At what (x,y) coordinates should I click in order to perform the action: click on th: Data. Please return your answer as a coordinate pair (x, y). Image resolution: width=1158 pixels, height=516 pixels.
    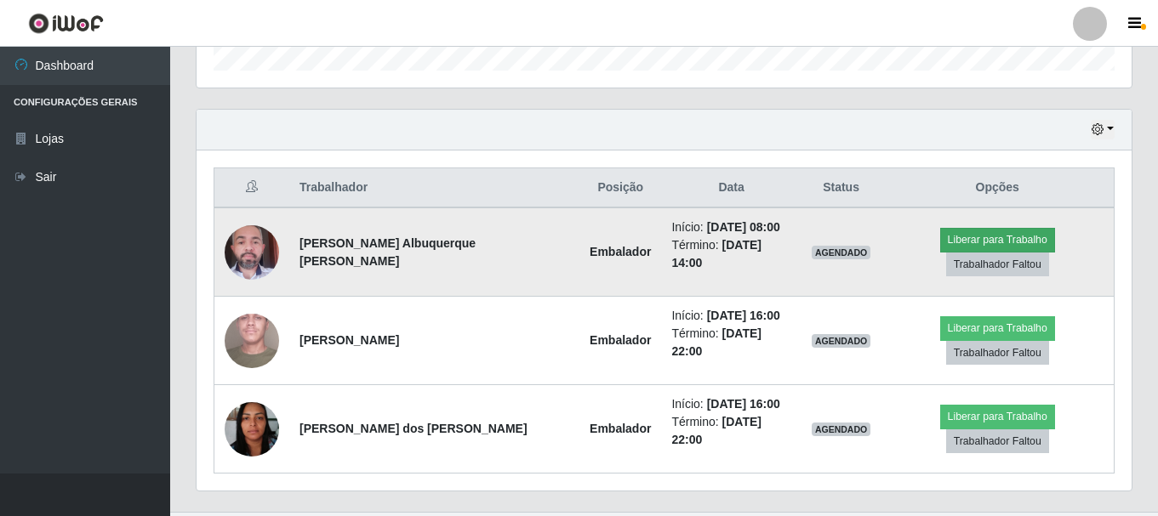
    Looking at the image, I should click on (731, 188).